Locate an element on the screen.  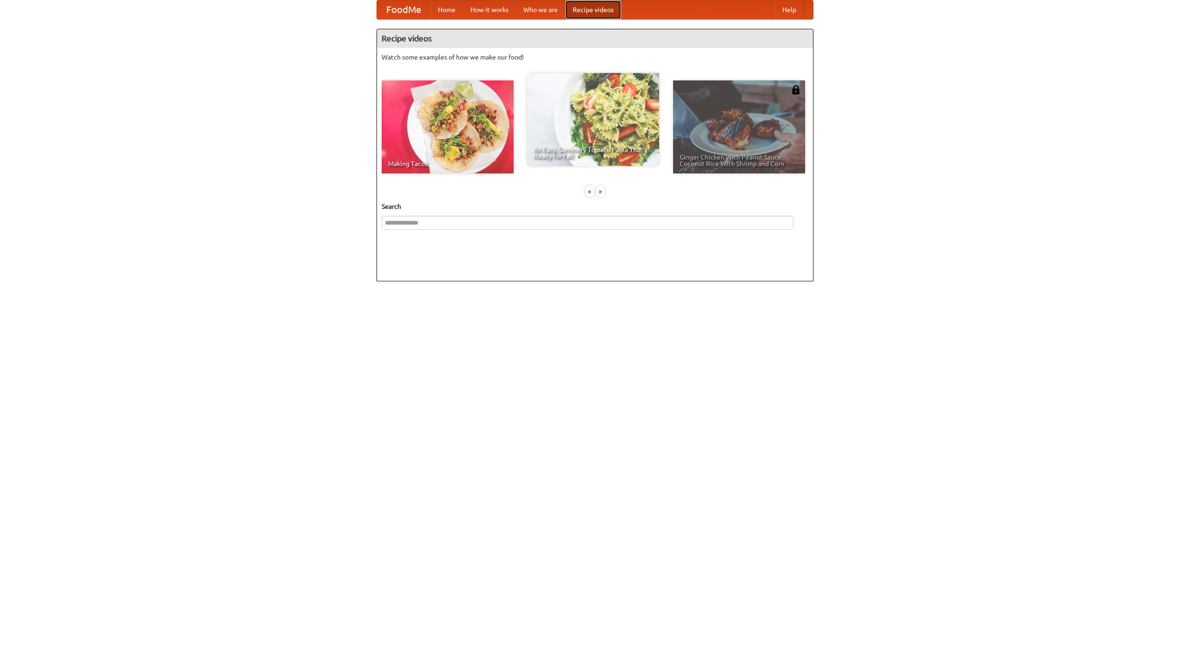
h5: Search is located at coordinates (595, 206).